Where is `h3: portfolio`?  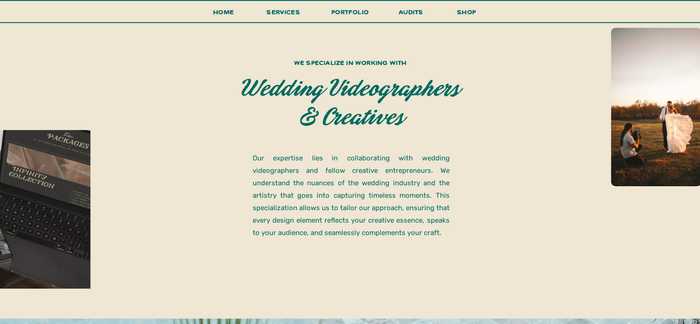 h3: portfolio is located at coordinates (350, 14).